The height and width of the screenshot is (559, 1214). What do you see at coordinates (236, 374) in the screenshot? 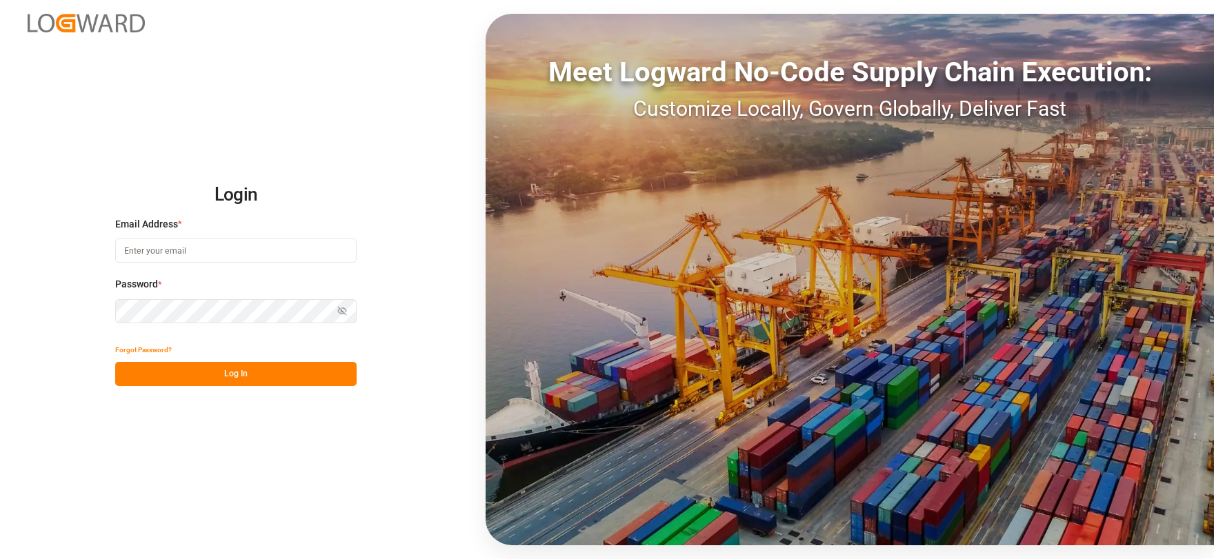
I see `button: Log In` at bounding box center [236, 374].